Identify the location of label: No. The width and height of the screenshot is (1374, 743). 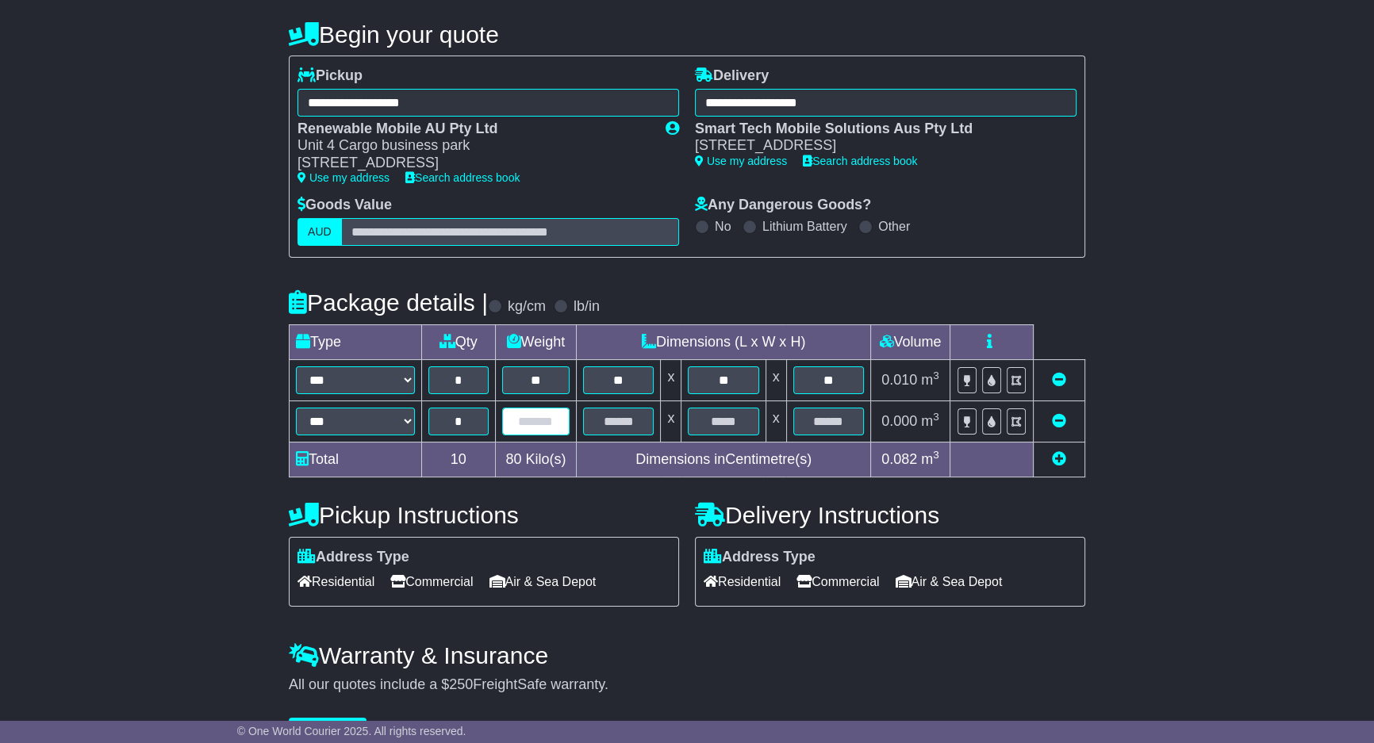
(723, 226).